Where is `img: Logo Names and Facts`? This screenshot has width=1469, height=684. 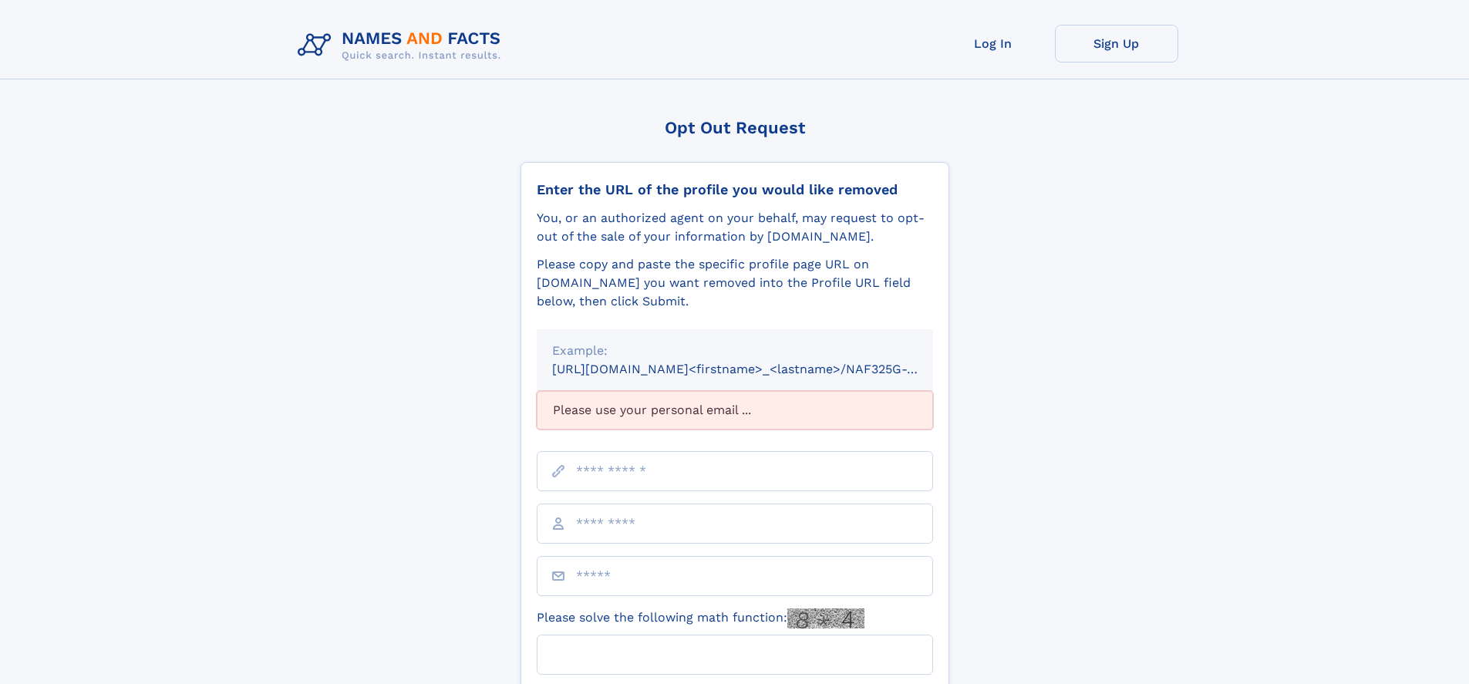
img: Logo Names and Facts is located at coordinates (402, 45).